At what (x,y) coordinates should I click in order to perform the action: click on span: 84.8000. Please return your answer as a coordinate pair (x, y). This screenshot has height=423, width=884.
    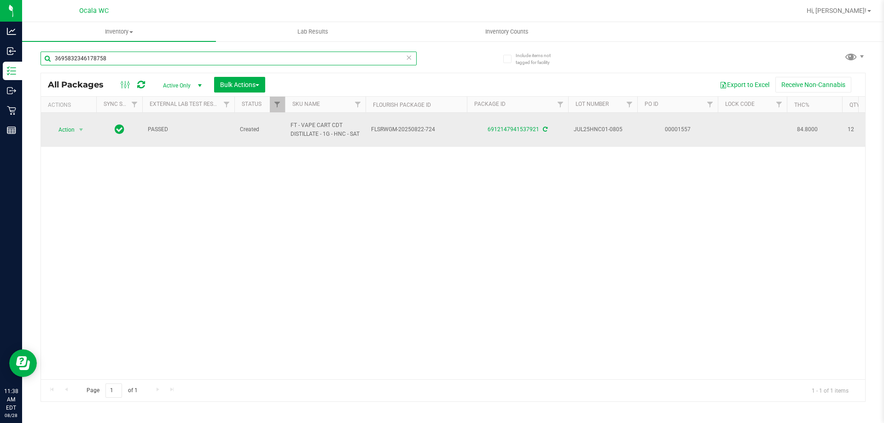
    Looking at the image, I should click on (807, 129).